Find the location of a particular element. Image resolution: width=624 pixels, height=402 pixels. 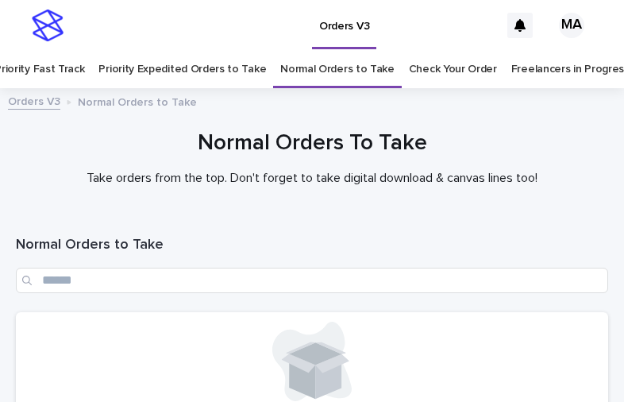

div: MA is located at coordinates (572, 25).